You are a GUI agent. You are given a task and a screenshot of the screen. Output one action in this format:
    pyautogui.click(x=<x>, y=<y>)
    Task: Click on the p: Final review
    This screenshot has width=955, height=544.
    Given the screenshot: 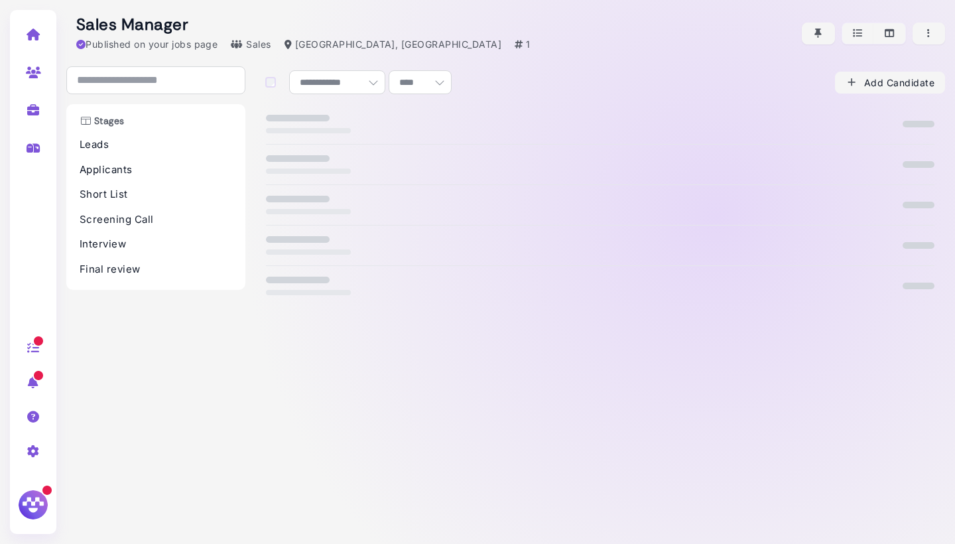 What is the action you would take?
    pyautogui.click(x=156, y=269)
    